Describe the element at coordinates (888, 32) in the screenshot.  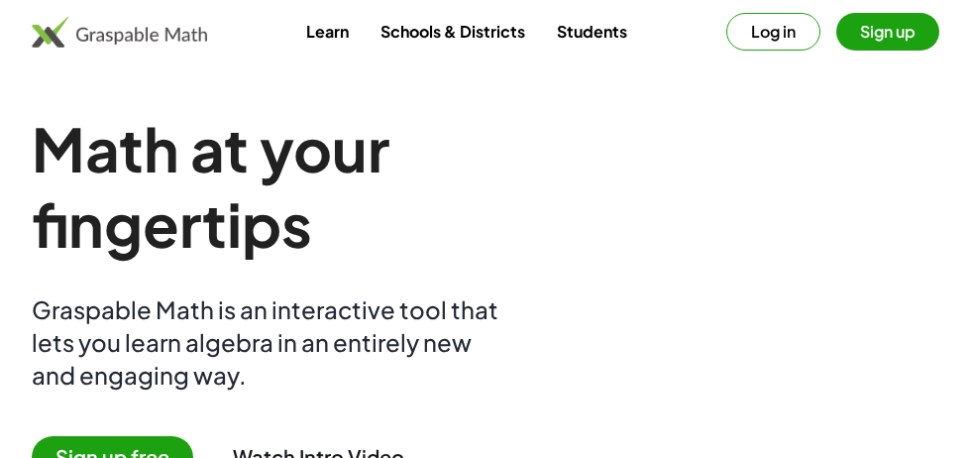
I see `button: Sign up` at that location.